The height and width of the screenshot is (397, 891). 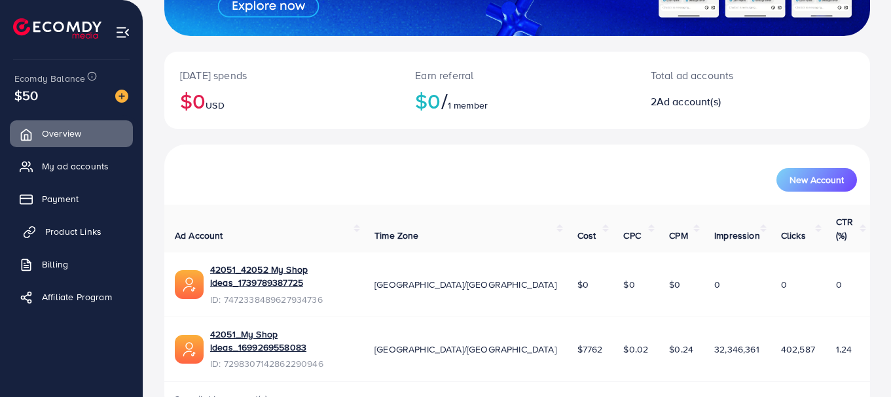 I want to click on p: Earn referral, so click(x=517, y=75).